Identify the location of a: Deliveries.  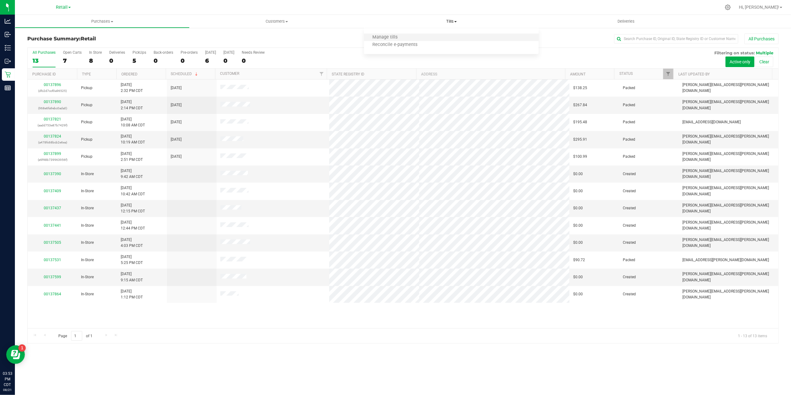
(626, 21).